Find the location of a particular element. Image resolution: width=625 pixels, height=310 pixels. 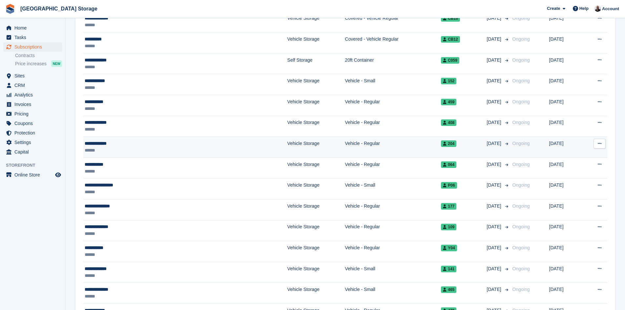

span: Create is located at coordinates (554, 9).